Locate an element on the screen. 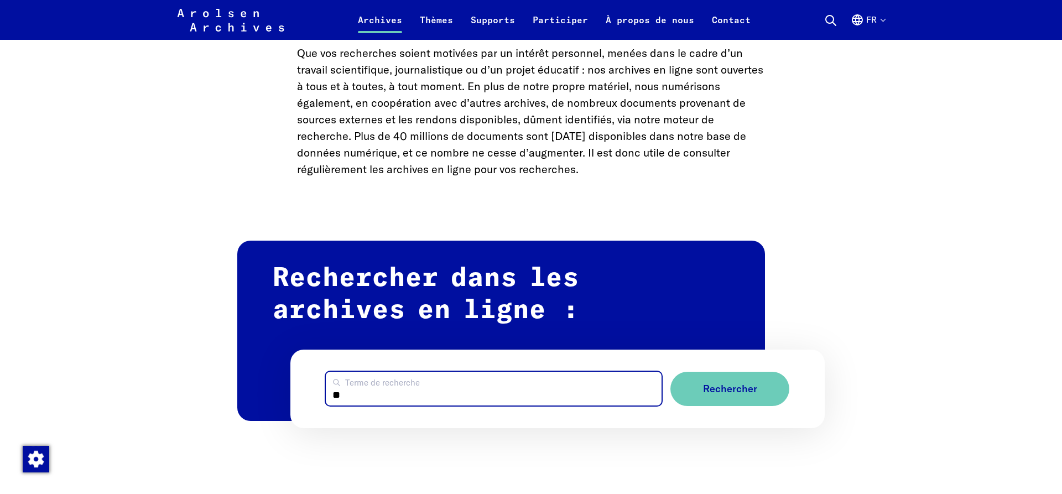  button: Français, sélection de la langue is located at coordinates (868, 27).